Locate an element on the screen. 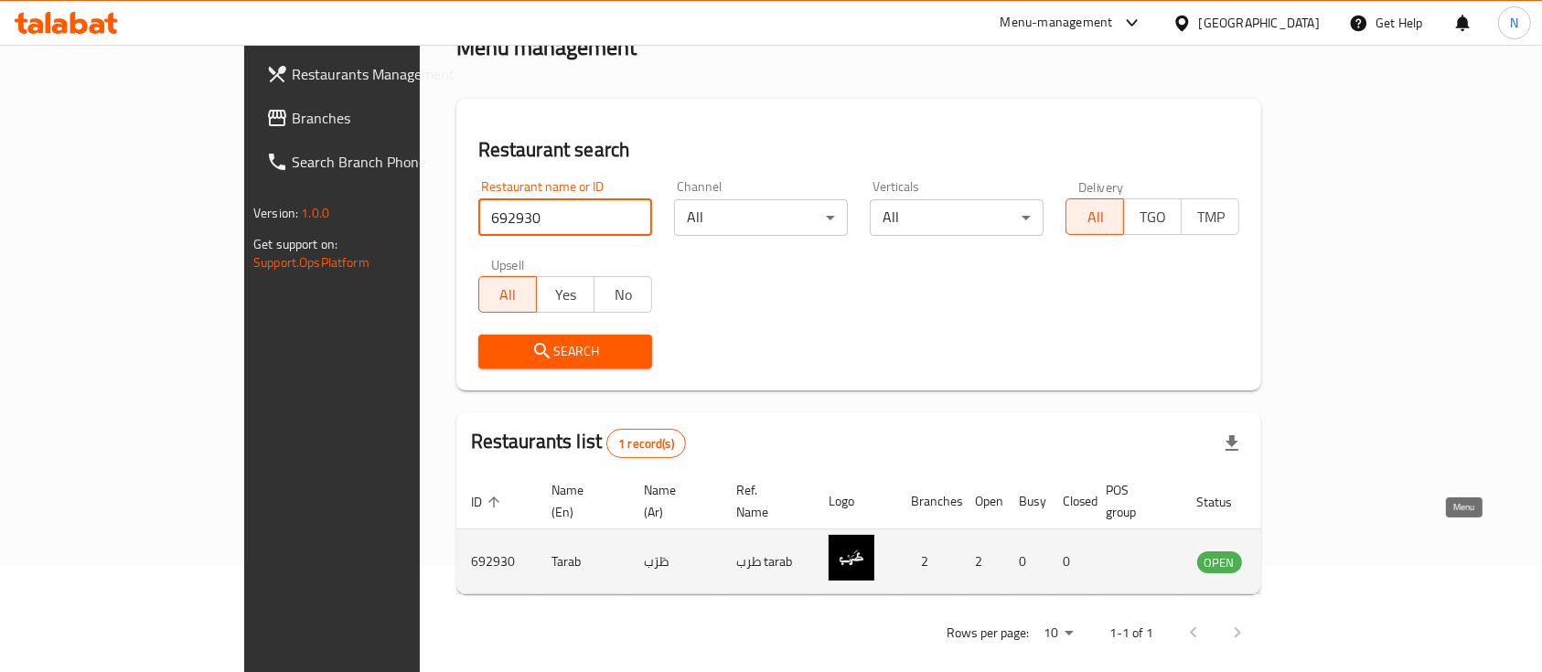 The width and height of the screenshot is (1542, 672). span: OPEN is located at coordinates (1219, 562).